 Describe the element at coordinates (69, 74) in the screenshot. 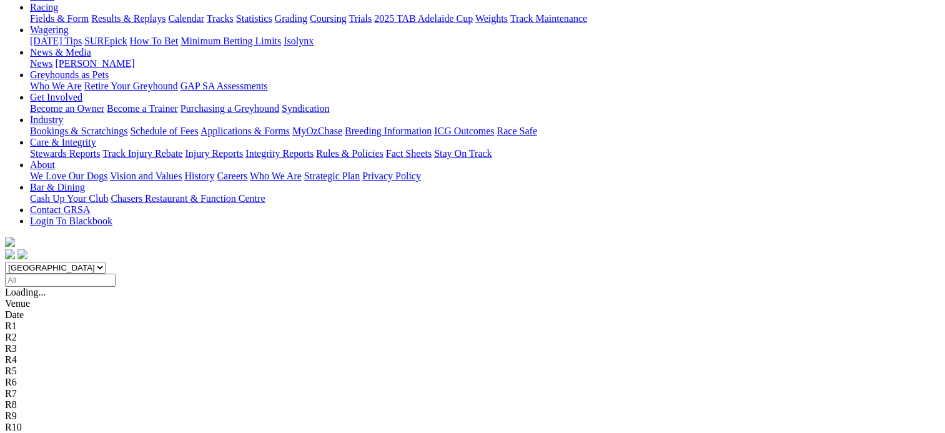

I see `a: Greyhounds as Pets` at that location.